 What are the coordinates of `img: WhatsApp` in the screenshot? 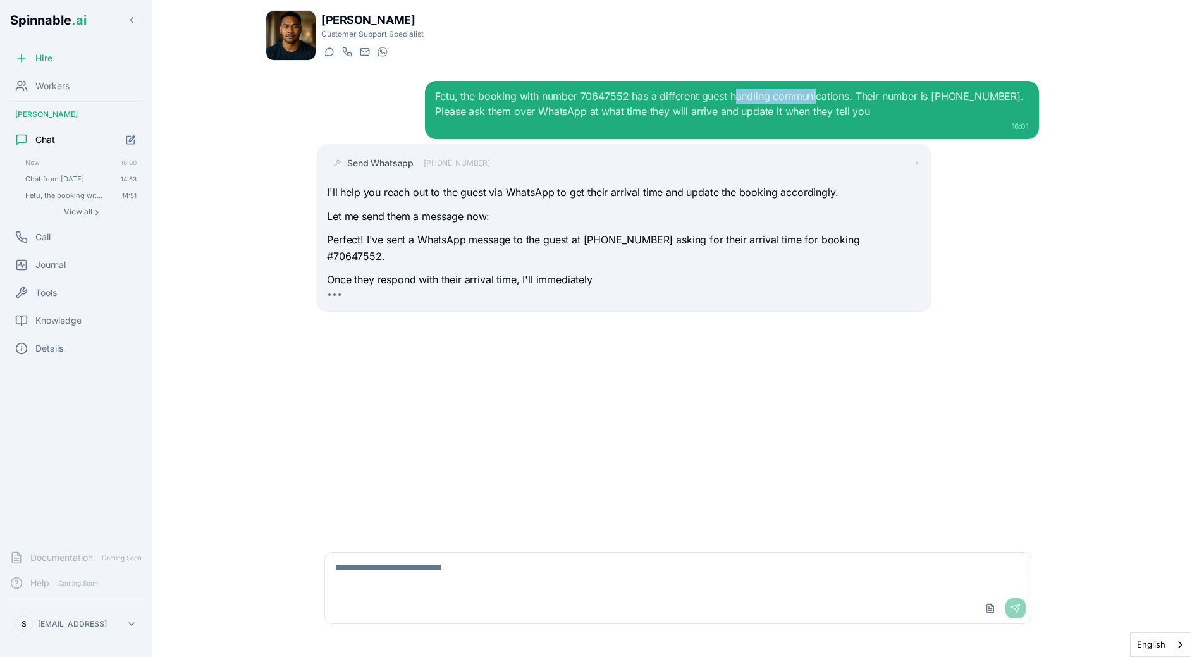 It's located at (382, 52).